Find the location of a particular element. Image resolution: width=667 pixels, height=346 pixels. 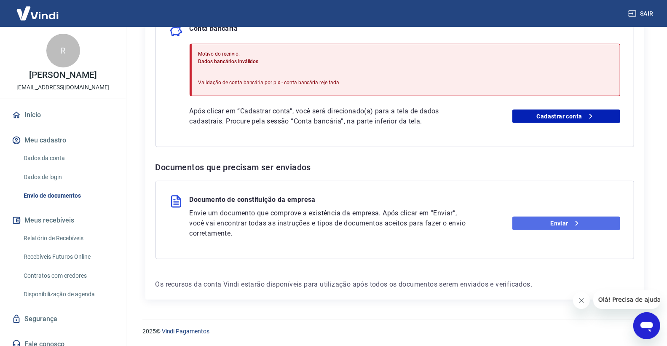

h6: Documentos que precisam ser enviados is located at coordinates (395, 167).